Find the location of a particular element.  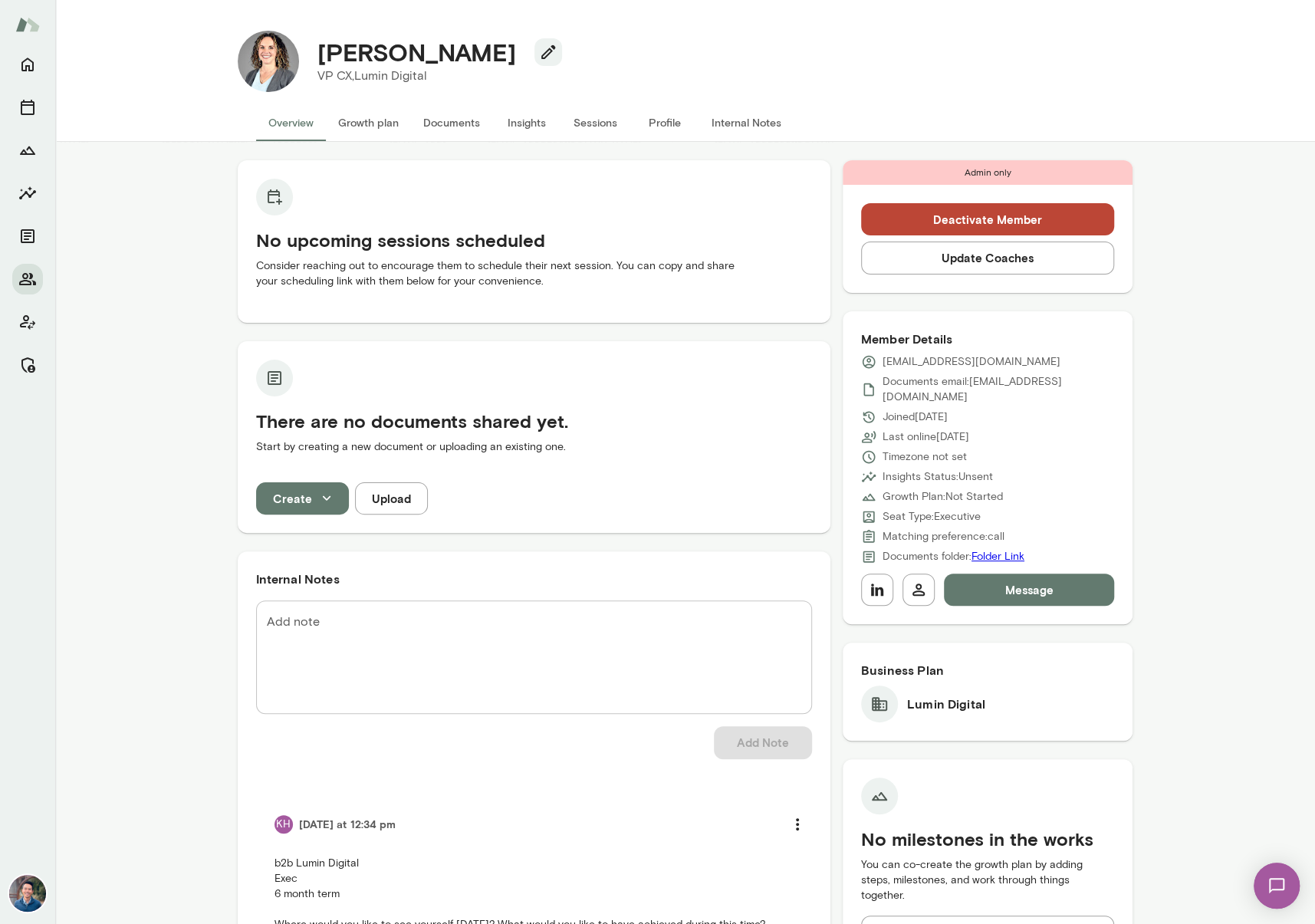

p: Insights Status: Unsent is located at coordinates (938, 477).